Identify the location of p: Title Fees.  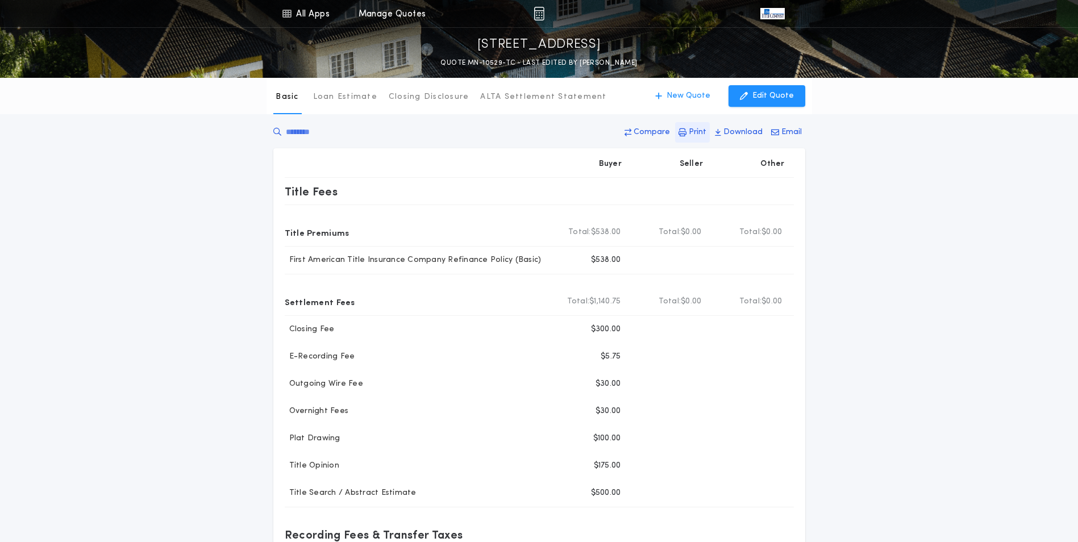
(311, 191).